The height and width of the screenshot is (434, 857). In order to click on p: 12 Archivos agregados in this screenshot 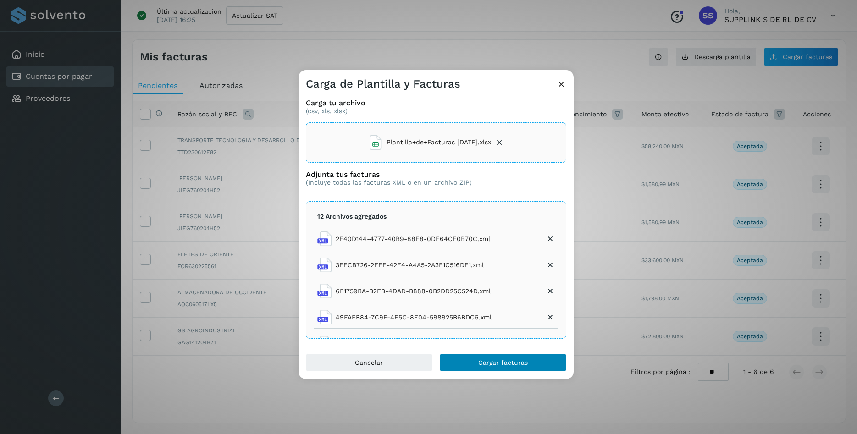, I will do `click(352, 216)`.